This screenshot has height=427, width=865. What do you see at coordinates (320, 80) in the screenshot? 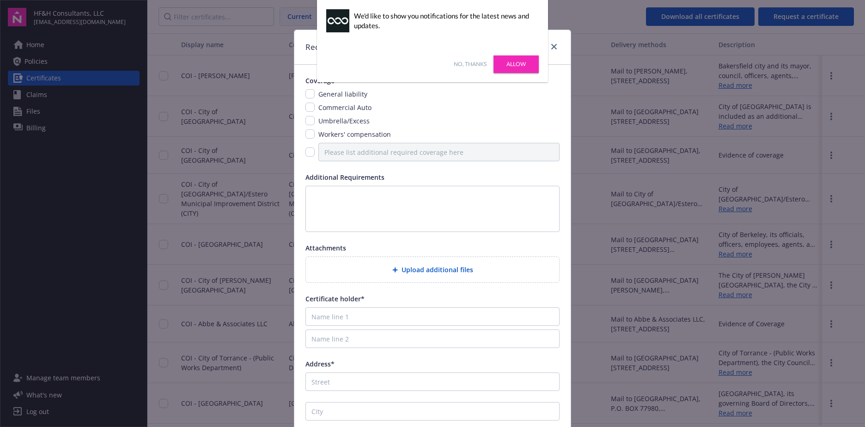
I see `span: Coverage` at bounding box center [320, 80].